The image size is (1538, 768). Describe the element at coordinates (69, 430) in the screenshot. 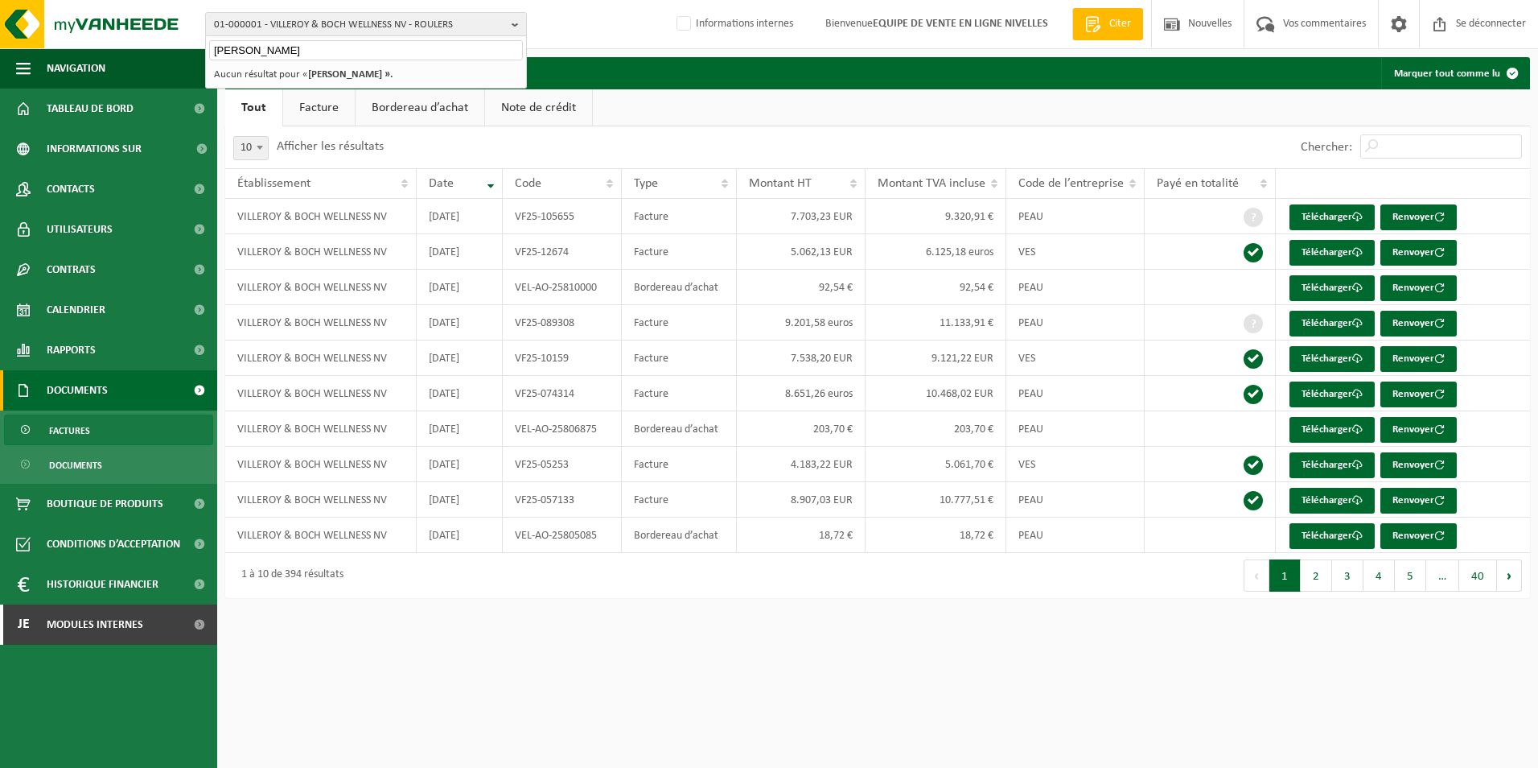

I see `span: Factures` at that location.